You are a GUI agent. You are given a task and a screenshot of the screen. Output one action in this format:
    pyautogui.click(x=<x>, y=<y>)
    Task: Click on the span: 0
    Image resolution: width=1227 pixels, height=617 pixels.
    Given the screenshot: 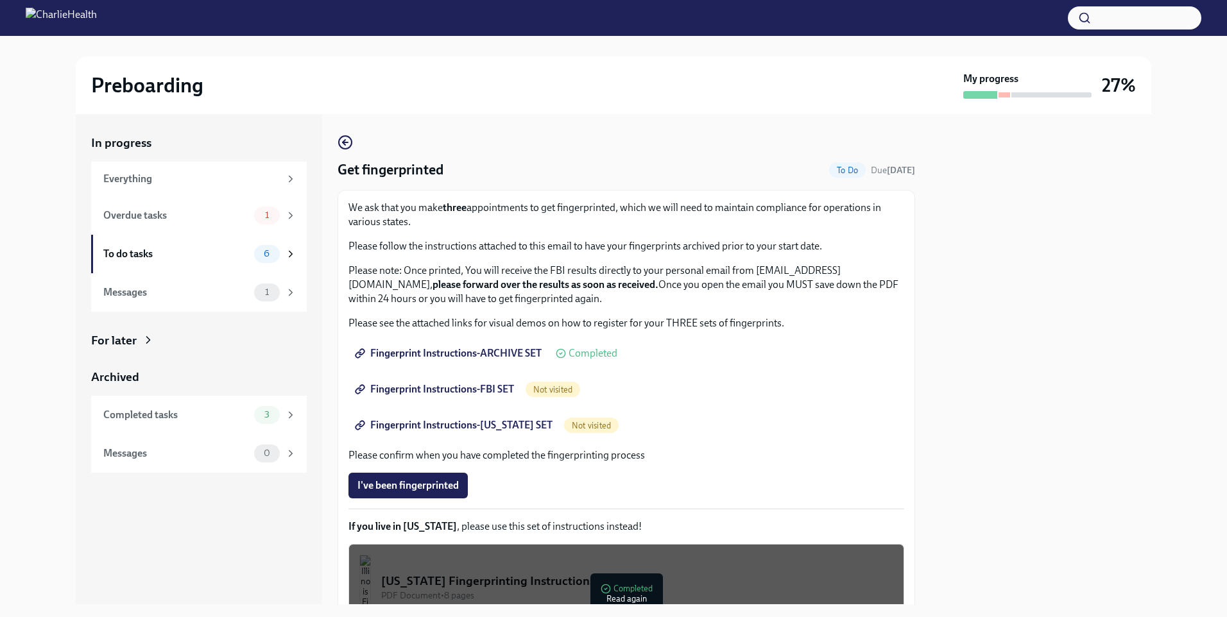 What is the action you would take?
    pyautogui.click(x=267, y=453)
    